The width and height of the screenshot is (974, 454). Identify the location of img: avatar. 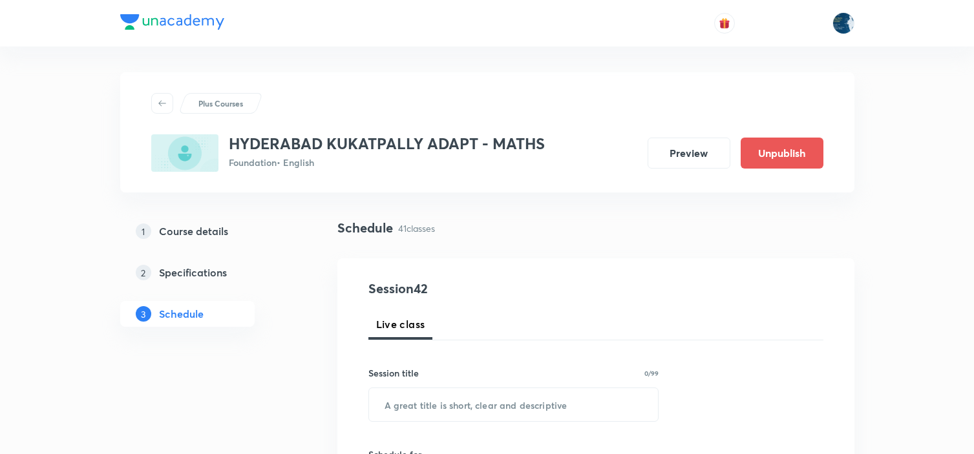
(724, 23).